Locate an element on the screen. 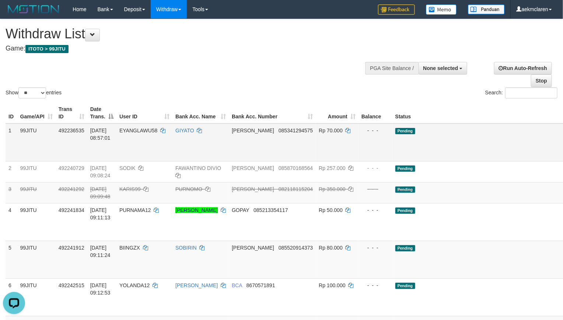 This screenshot has width=563, height=320. th: Game/API: activate to sort column ascending is located at coordinates (37, 113).